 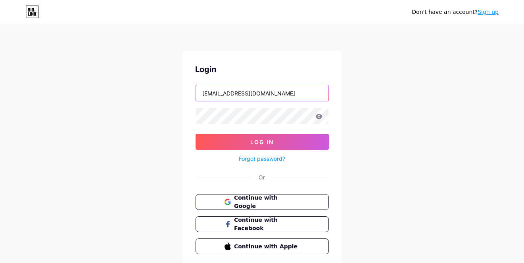 What do you see at coordinates (262, 202) in the screenshot?
I see `a: Continue with Google` at bounding box center [262, 202].